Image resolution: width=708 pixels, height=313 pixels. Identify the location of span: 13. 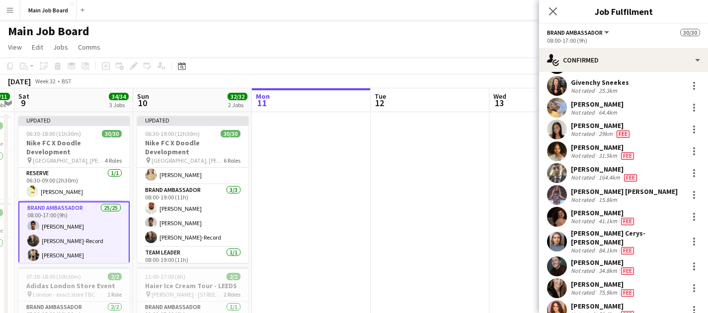
(499, 103).